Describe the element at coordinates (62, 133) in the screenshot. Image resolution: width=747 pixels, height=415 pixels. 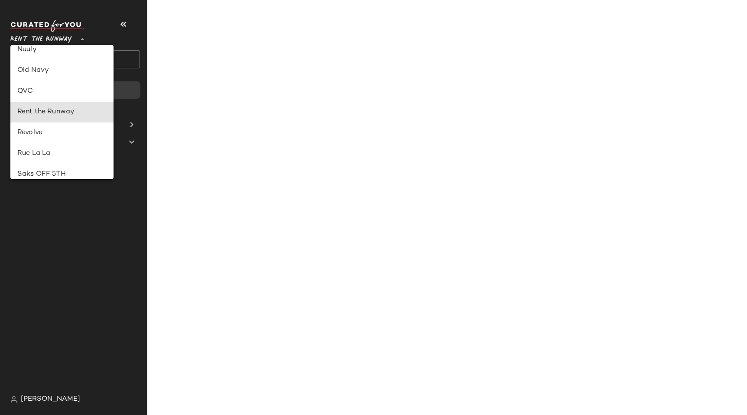
I see `div: Revolve` at that location.